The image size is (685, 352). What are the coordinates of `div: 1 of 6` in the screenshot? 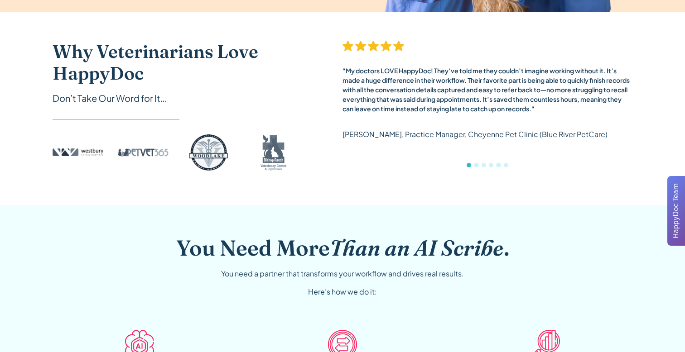 It's located at (487, 109).